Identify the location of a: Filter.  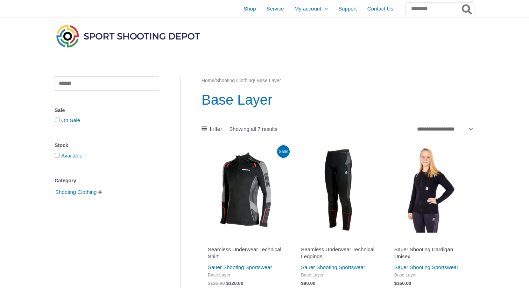
(212, 129).